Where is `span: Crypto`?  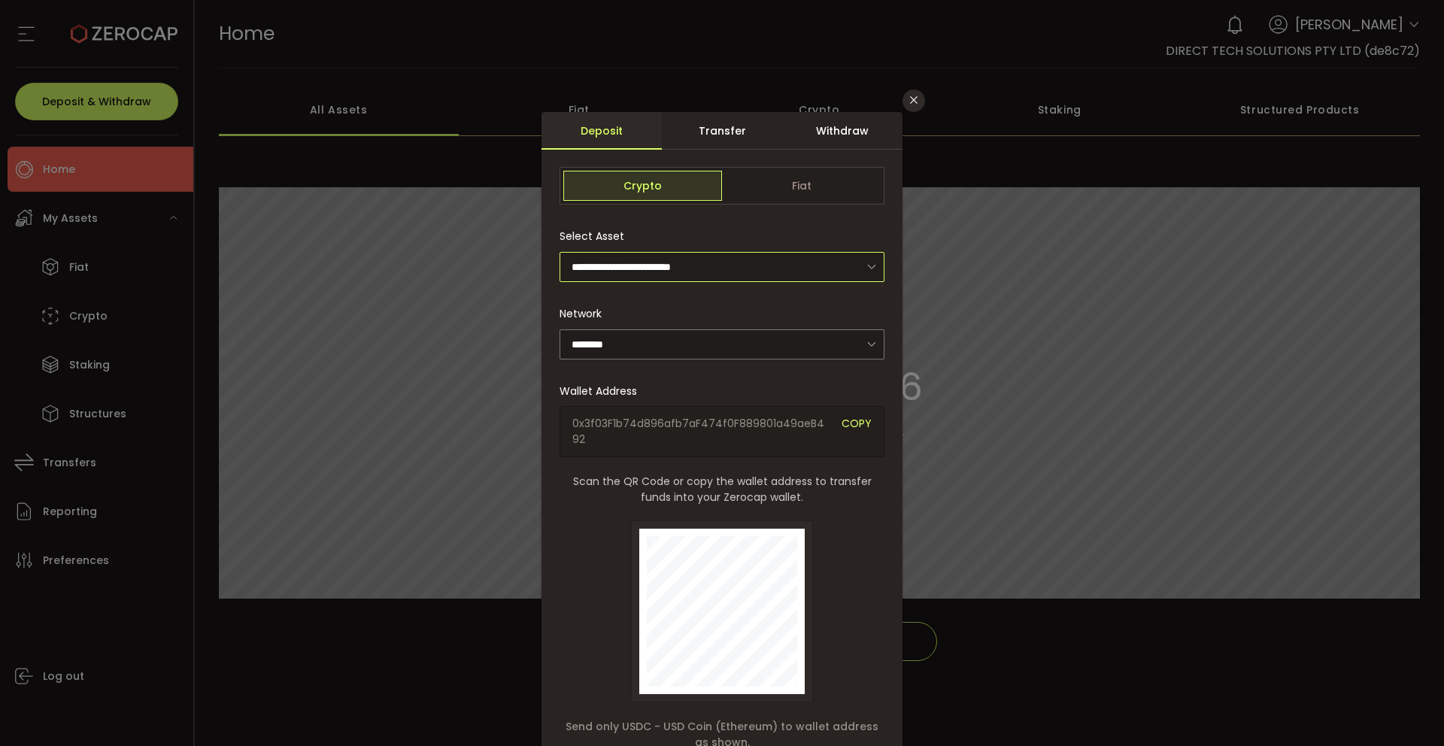
span: Crypto is located at coordinates (642, 186).